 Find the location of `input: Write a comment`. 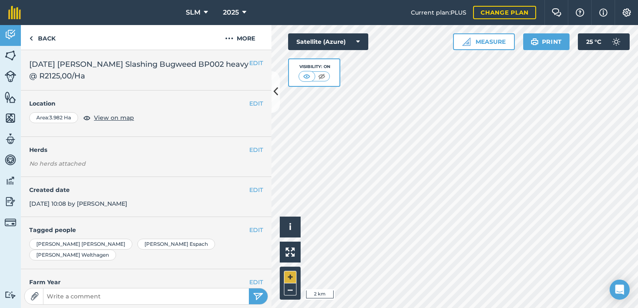

input: Write a comment is located at coordinates (146, 296).